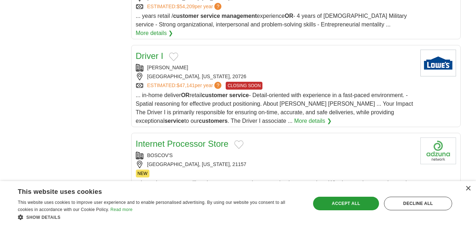  What do you see at coordinates (143, 173) in the screenshot?
I see `span: NEW` at bounding box center [143, 173].